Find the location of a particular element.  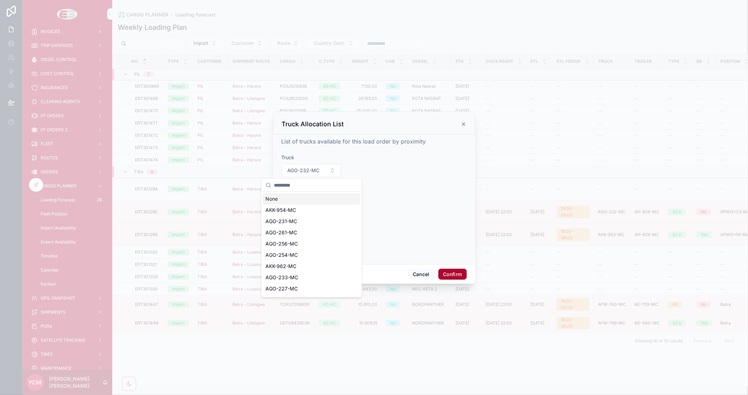

span: AGO-256-MC is located at coordinates (282, 244).